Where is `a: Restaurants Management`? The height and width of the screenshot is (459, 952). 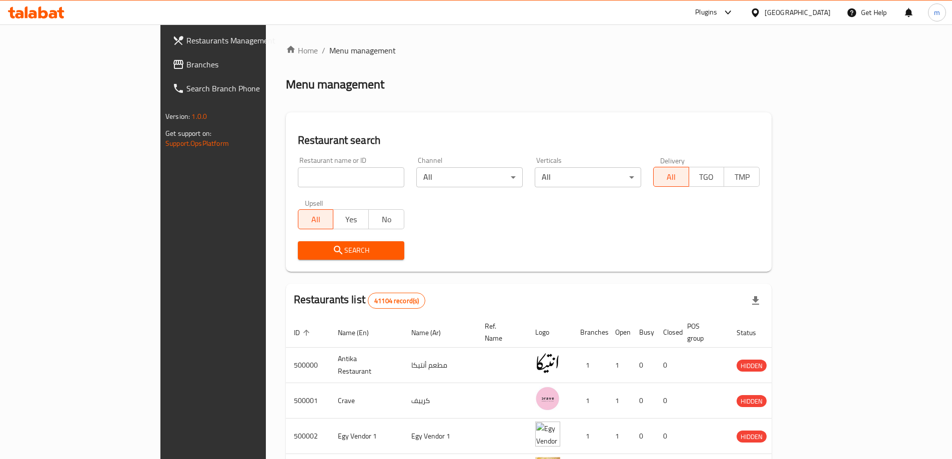 a: Restaurants Management is located at coordinates (242, 40).